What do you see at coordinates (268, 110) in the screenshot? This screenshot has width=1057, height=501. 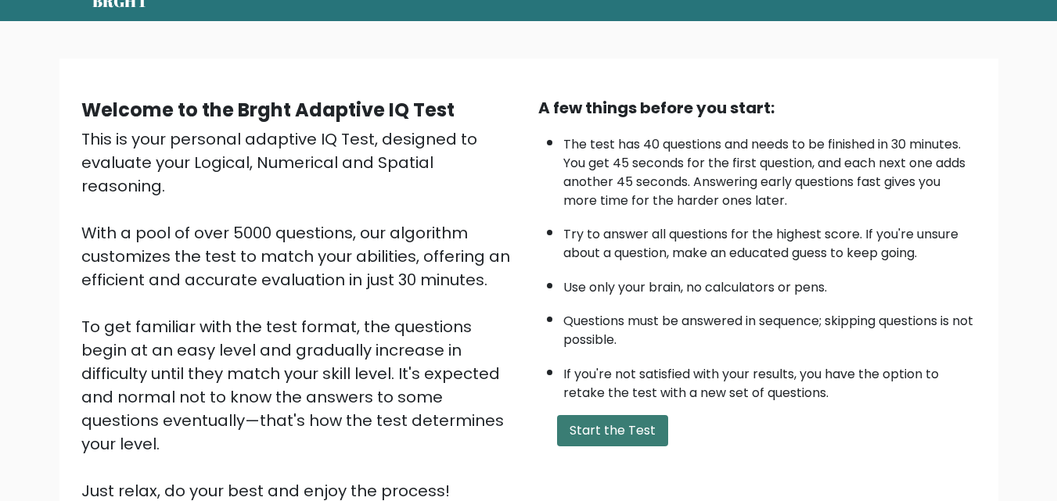 I see `b: Welcome to the Brght Adaptive IQ Test` at bounding box center [268, 110].